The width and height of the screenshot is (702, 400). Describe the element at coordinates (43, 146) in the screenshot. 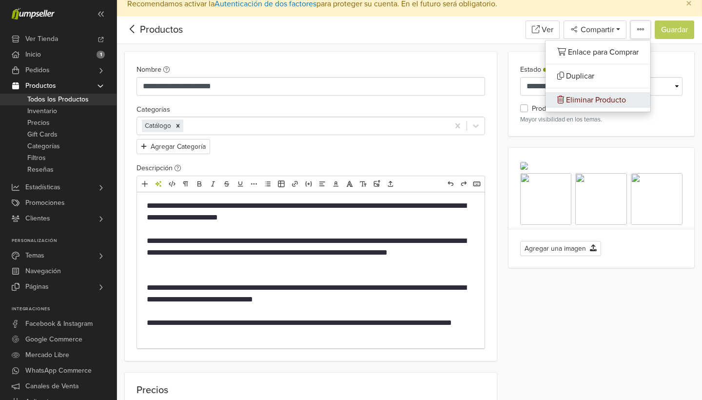

I see `span: Categorías` at that location.